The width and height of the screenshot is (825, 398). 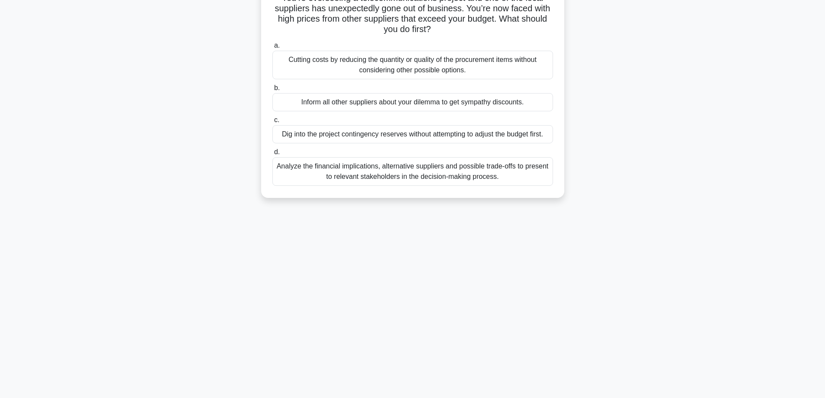 What do you see at coordinates (277, 152) in the screenshot?
I see `span: d.` at bounding box center [277, 152].